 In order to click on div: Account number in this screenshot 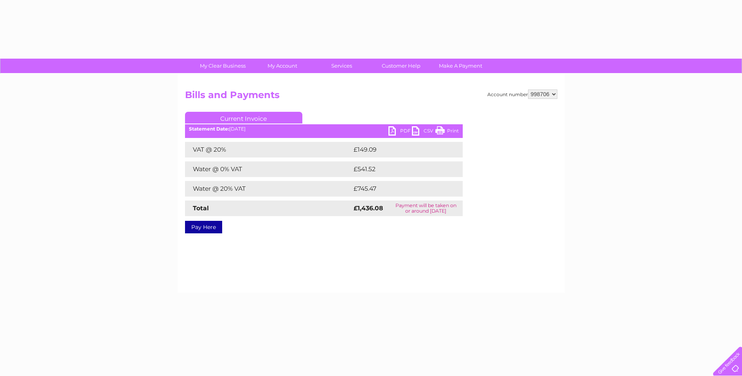, I will do `click(522, 94)`.